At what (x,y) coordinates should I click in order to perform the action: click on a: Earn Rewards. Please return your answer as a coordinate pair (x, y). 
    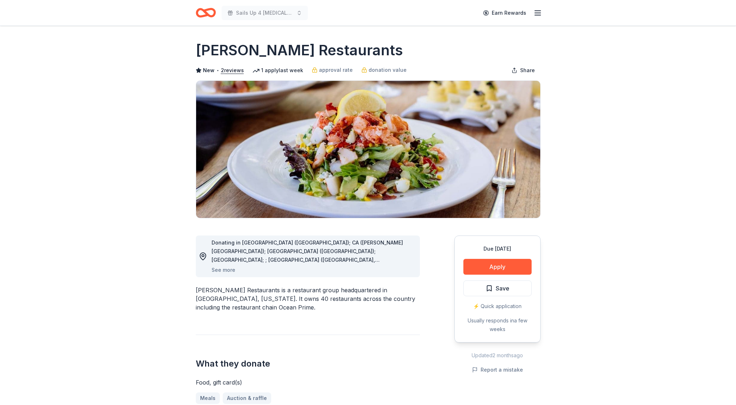
    Looking at the image, I should click on (505, 13).